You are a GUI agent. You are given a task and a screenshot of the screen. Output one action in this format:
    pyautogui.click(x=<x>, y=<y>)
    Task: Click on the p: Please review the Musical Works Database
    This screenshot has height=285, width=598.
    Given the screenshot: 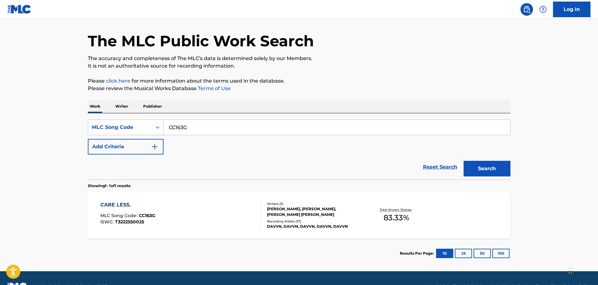 What is the action you would take?
    pyautogui.click(x=299, y=88)
    